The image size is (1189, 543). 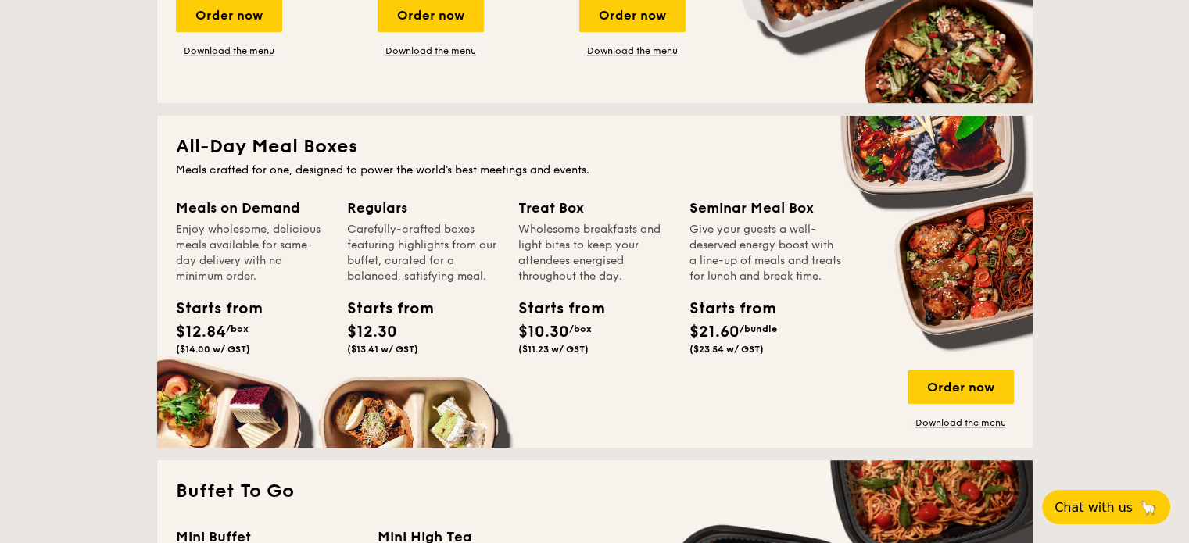 What do you see at coordinates (553, 349) in the screenshot?
I see `span: ($11.23 w/ GST)` at bounding box center [553, 349].